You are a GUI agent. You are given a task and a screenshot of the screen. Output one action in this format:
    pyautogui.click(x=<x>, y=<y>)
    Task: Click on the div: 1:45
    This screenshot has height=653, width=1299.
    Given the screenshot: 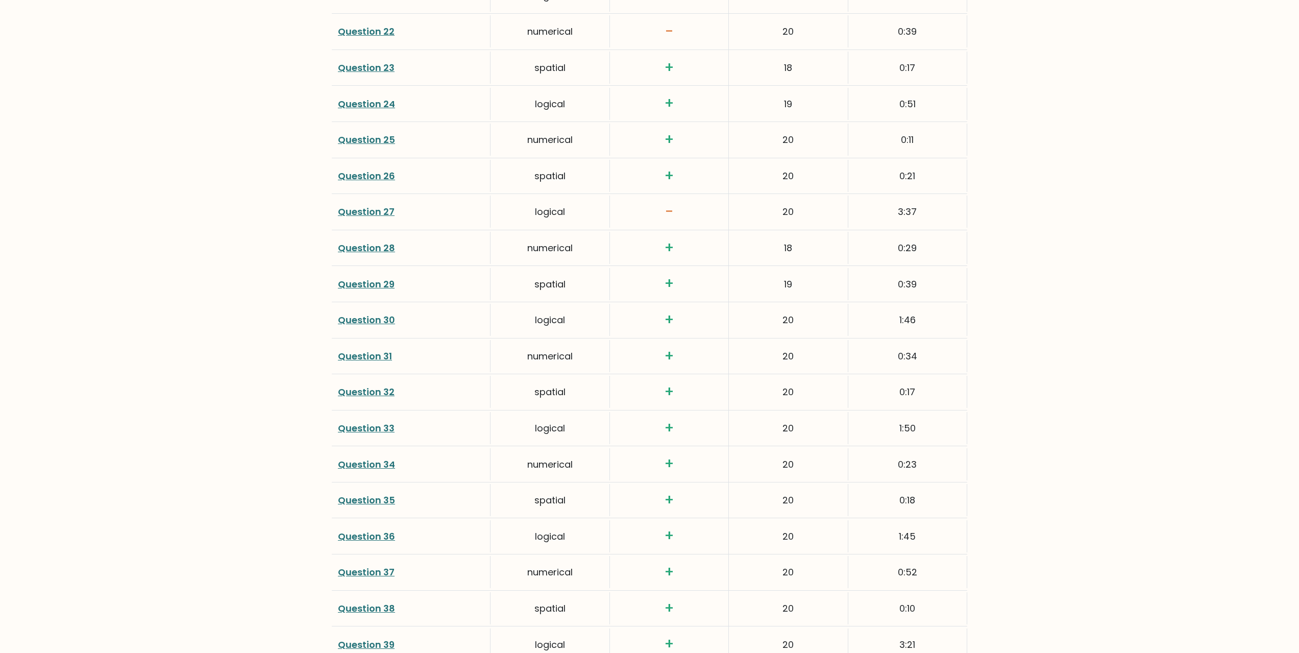 What is the action you would take?
    pyautogui.click(x=908, y=536)
    